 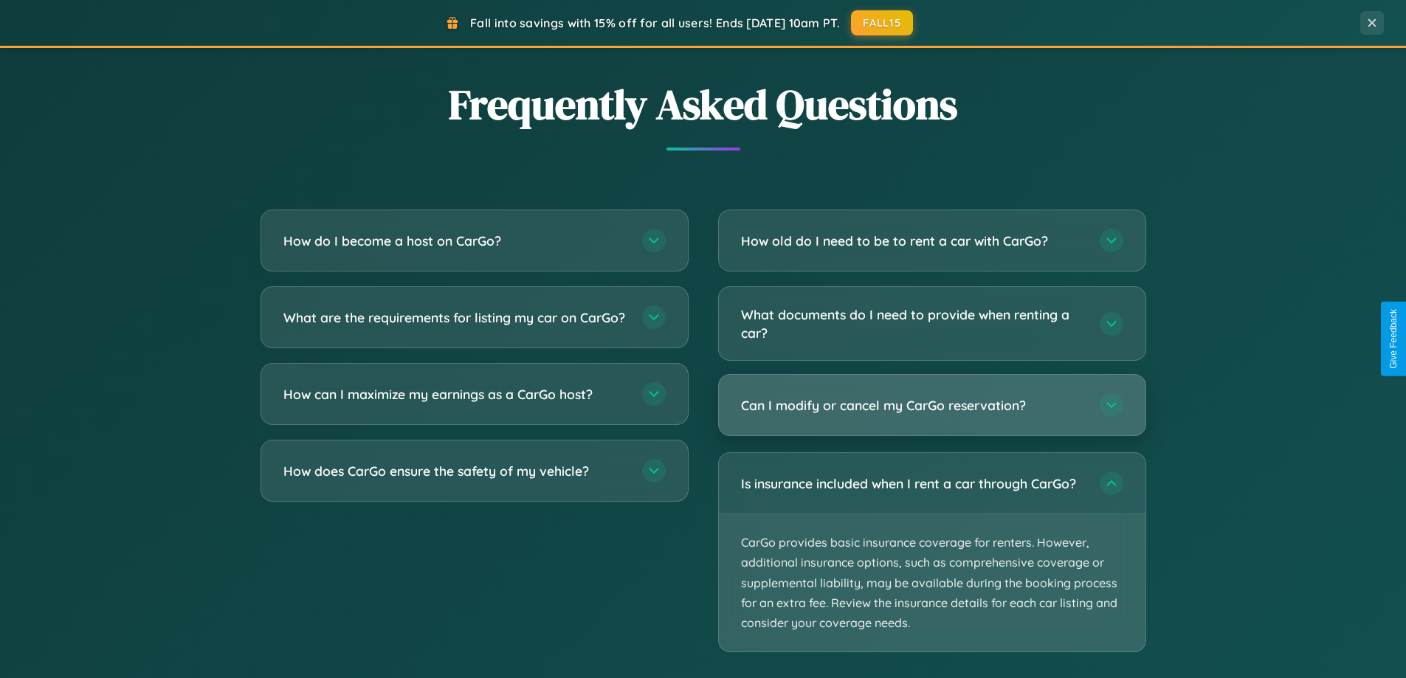 What do you see at coordinates (455, 317) in the screenshot?
I see `h3: What are the requirements for listing my car on CarGo?` at bounding box center [455, 317].